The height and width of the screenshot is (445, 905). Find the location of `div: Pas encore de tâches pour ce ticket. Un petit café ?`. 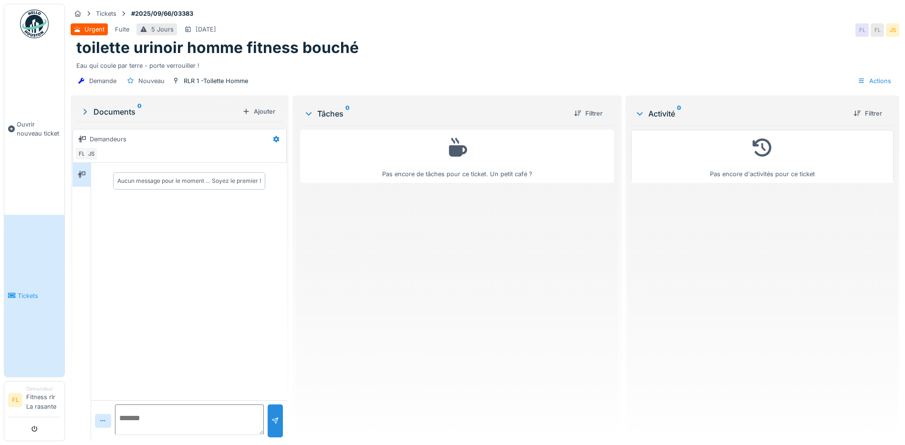

div: Pas encore de tâches pour ce ticket. Un petit café ? is located at coordinates (457, 156).